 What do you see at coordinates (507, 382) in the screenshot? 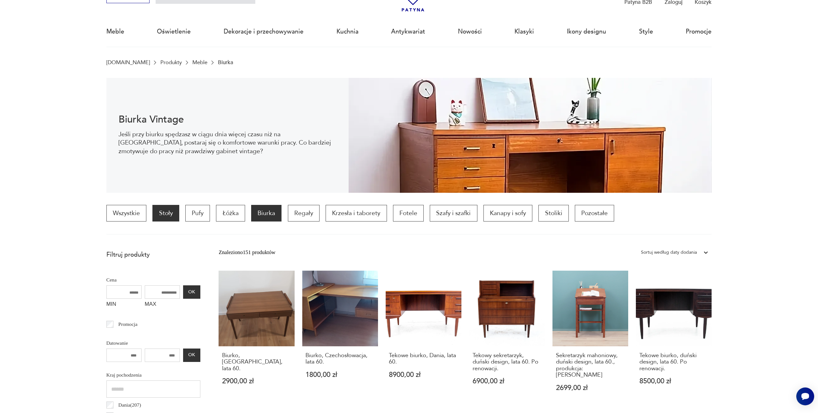
I see `p: 6900,00 zł` at bounding box center [507, 382].